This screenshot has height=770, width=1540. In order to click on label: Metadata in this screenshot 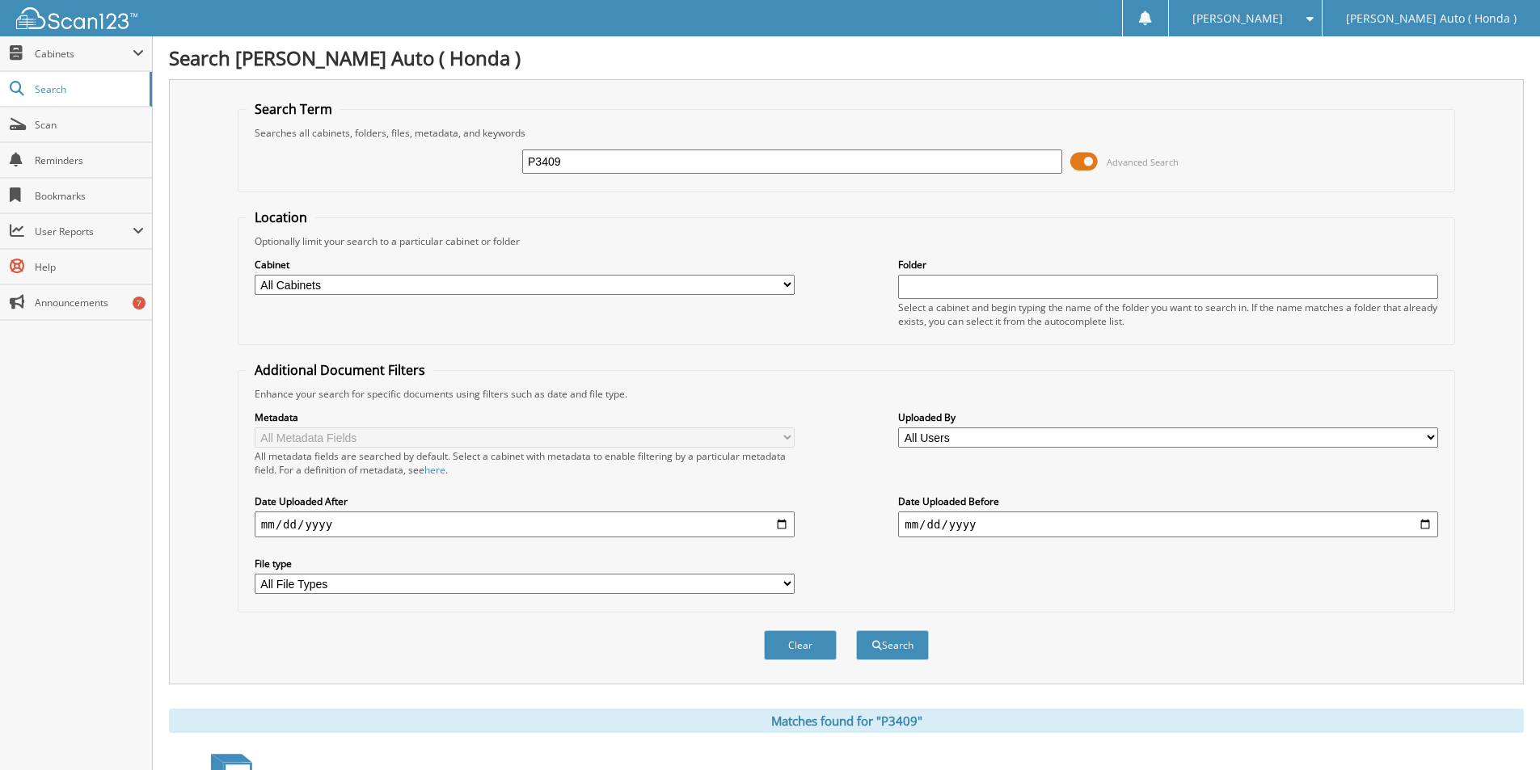, I will do `click(525, 417)`.